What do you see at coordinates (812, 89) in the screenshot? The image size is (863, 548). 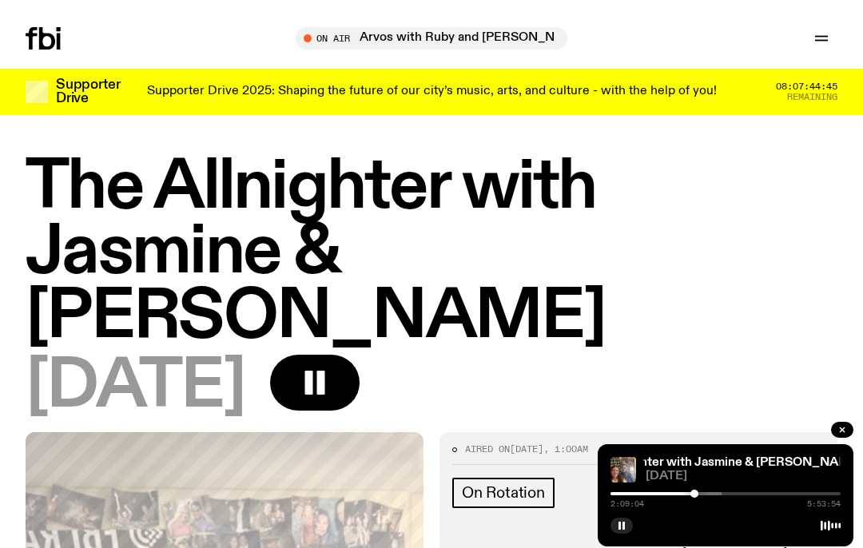 I see `span: Remaining` at bounding box center [812, 89].